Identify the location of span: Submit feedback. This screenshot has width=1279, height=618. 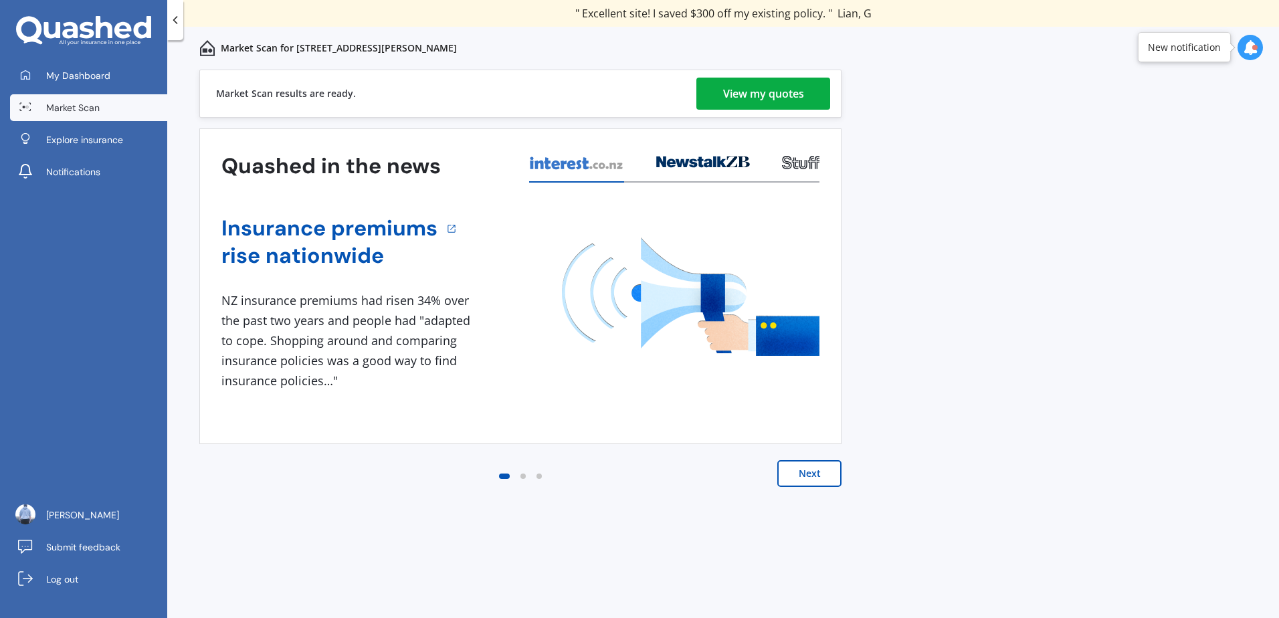
(83, 547).